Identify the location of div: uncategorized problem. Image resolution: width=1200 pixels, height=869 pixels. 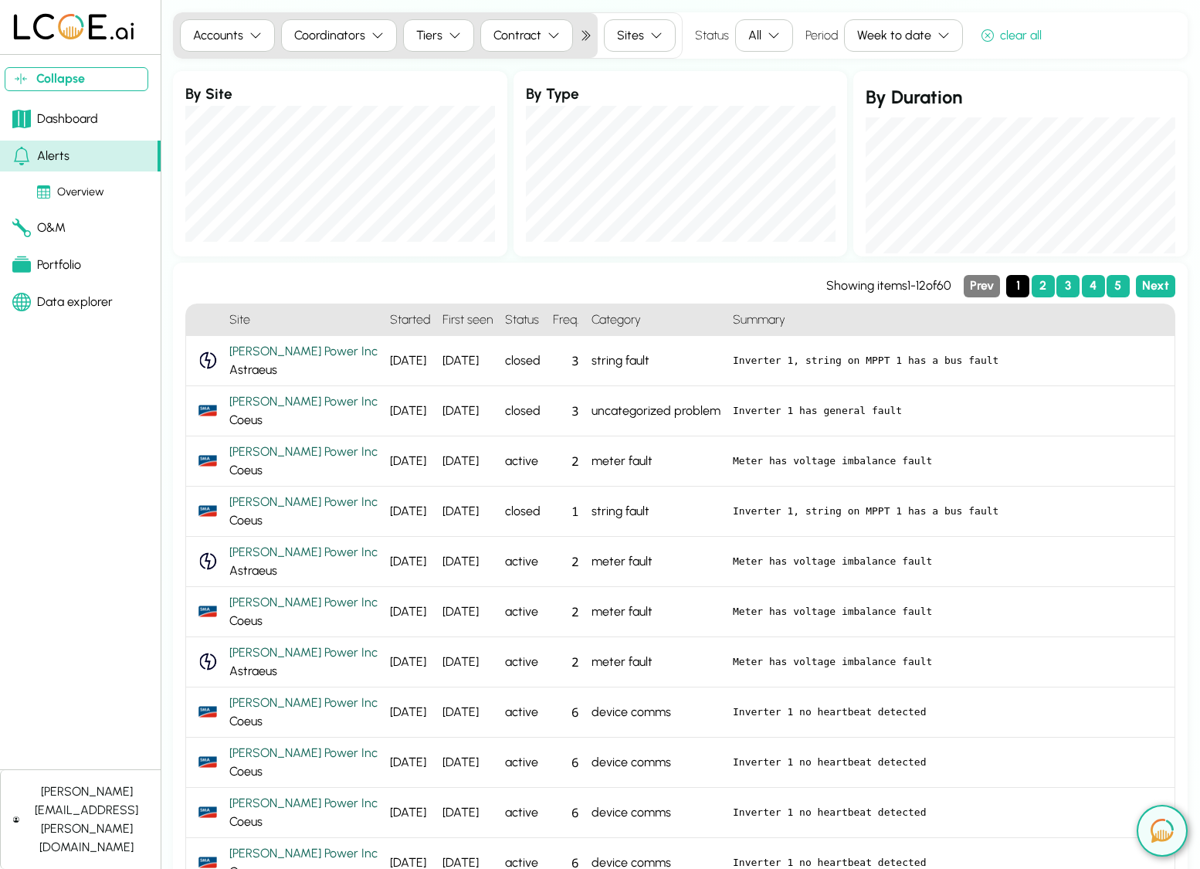
(655, 411).